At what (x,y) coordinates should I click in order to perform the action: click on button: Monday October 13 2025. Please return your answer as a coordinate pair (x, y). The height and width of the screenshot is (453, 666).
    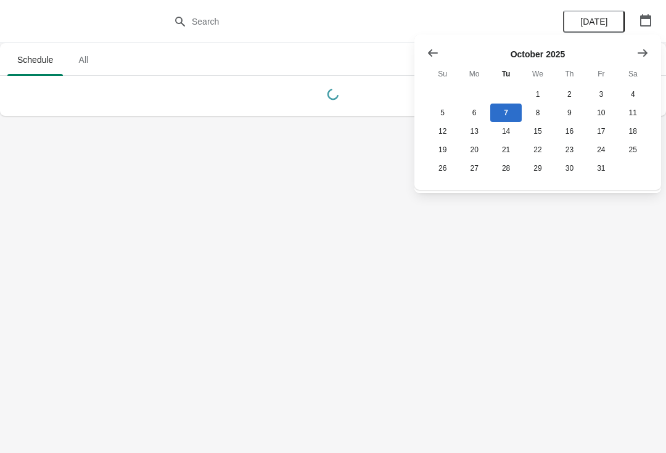
    Looking at the image, I should click on (474, 131).